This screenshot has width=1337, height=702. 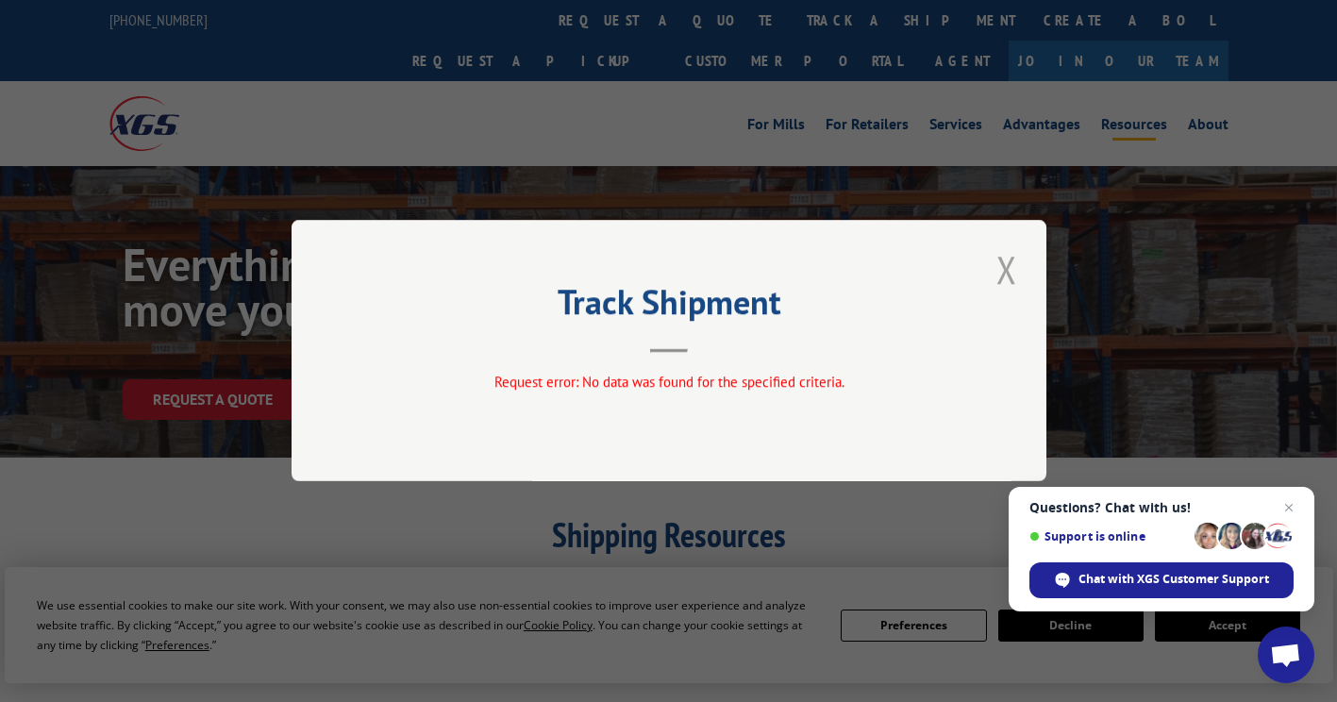 I want to click on button: Close modal, so click(x=1007, y=269).